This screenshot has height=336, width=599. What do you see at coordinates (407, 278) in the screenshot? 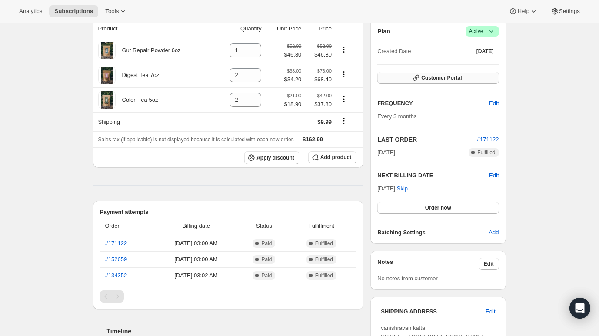
I see `span: No notes from customer` at bounding box center [407, 278].